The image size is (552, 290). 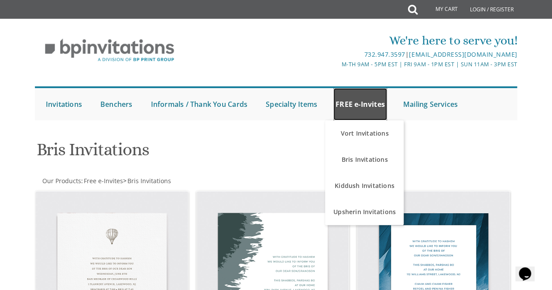 What do you see at coordinates (356, 64) in the screenshot?
I see `div: M-Th 9am - 5pm EST | Fri 9am - 1pm EST | Sun 11am - 3pm EST` at bounding box center [356, 64].